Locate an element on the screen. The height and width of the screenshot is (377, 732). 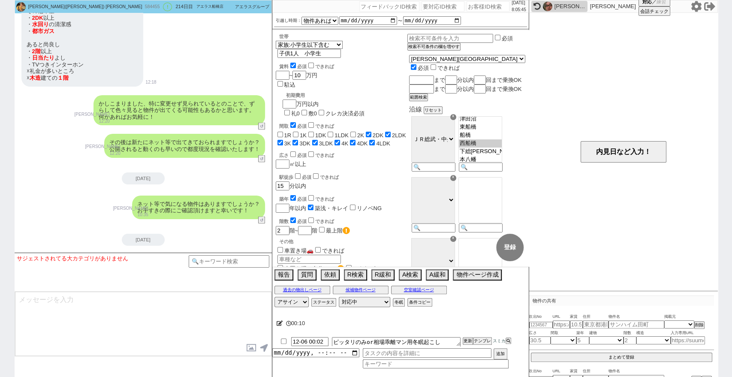
button: 登録 is located at coordinates (510, 247).